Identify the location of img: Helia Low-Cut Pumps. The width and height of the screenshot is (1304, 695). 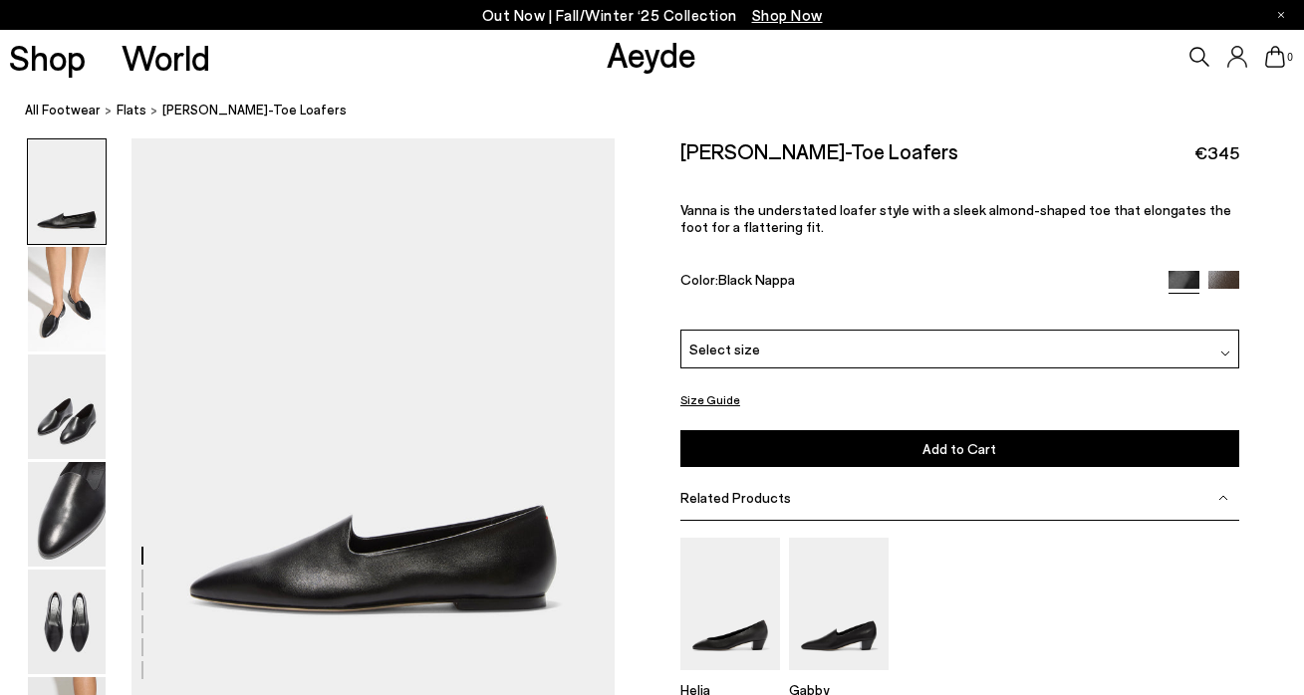
(730, 604).